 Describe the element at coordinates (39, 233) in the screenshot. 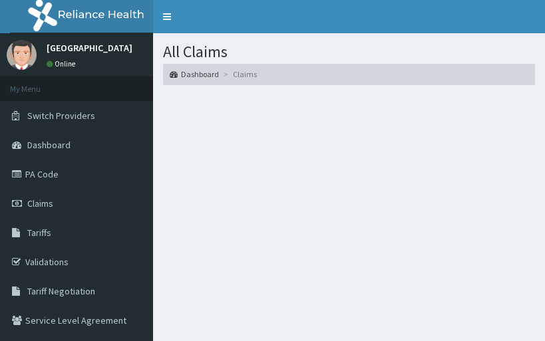

I see `span: Tariffs` at that location.